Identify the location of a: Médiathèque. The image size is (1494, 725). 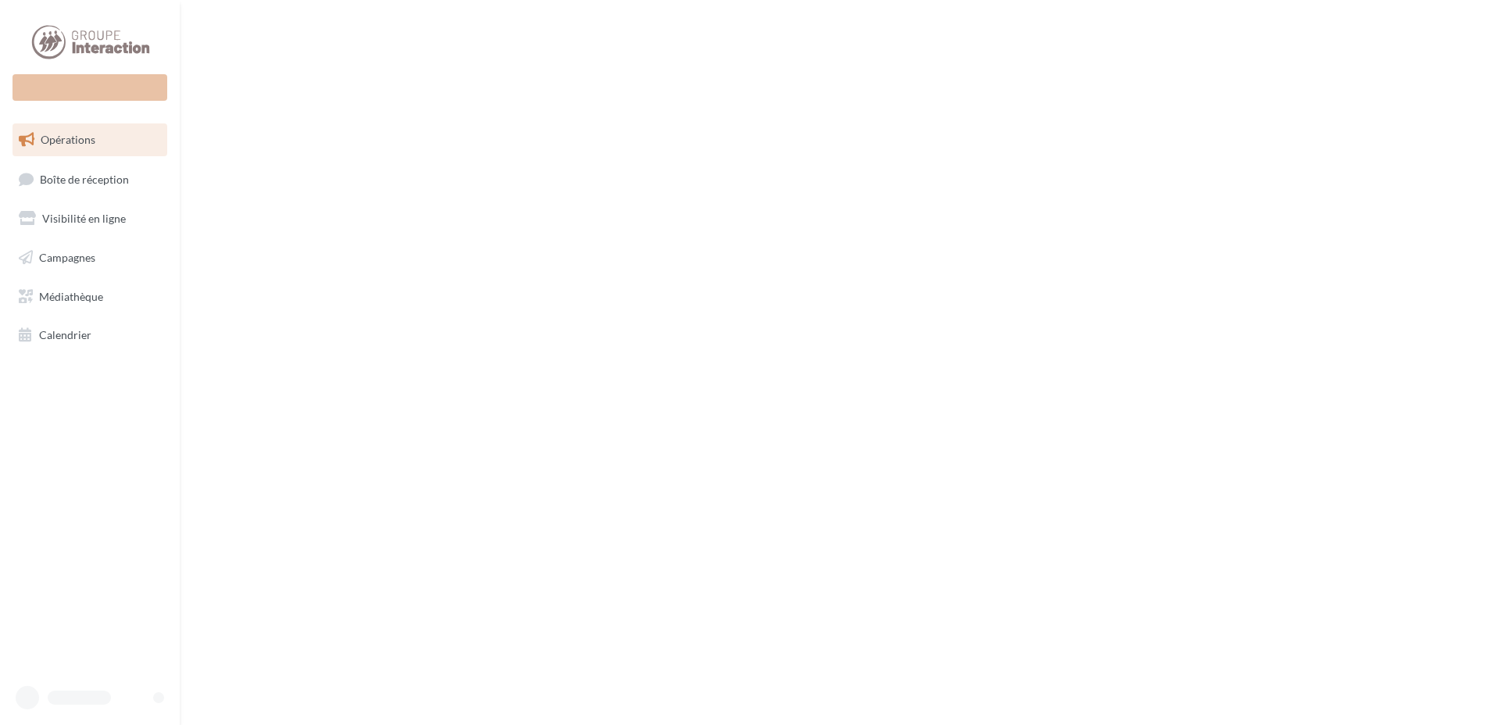
(90, 297).